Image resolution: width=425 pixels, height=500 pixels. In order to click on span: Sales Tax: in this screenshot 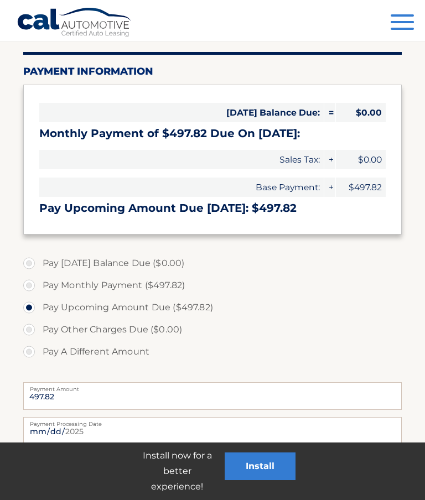, I will do `click(181, 159)`.